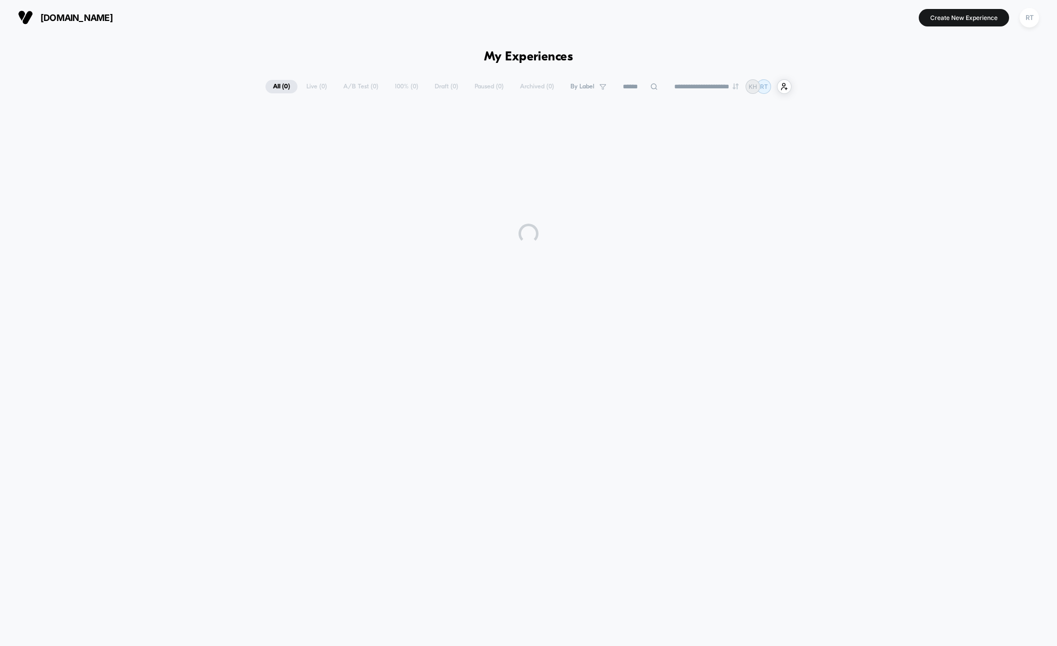  What do you see at coordinates (964, 17) in the screenshot?
I see `button: Create New Experience` at bounding box center [964, 17].